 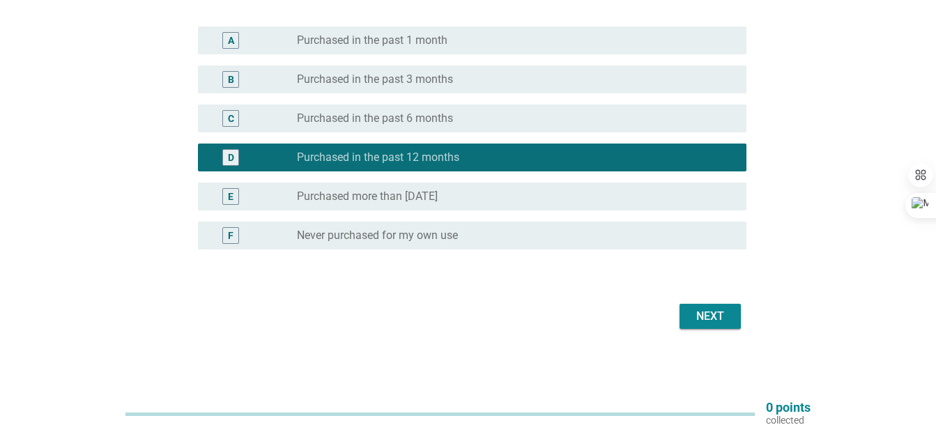 What do you see at coordinates (377, 235) in the screenshot?
I see `label: Never purchased for my own use` at bounding box center [377, 235].